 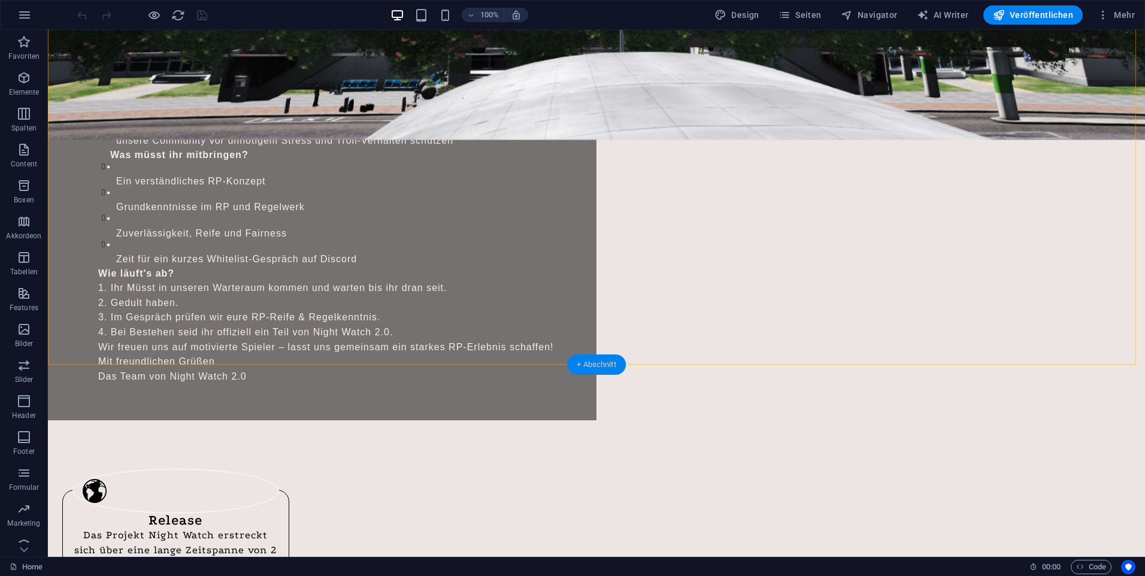 I want to click on p: Slider, so click(x=24, y=380).